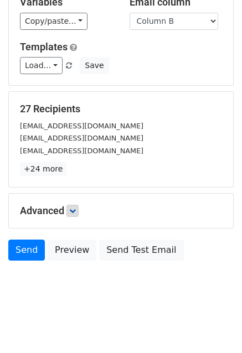 The height and width of the screenshot is (353, 242). What do you see at coordinates (214, 326) in the screenshot?
I see `div: Widget de chat` at bounding box center [214, 326].